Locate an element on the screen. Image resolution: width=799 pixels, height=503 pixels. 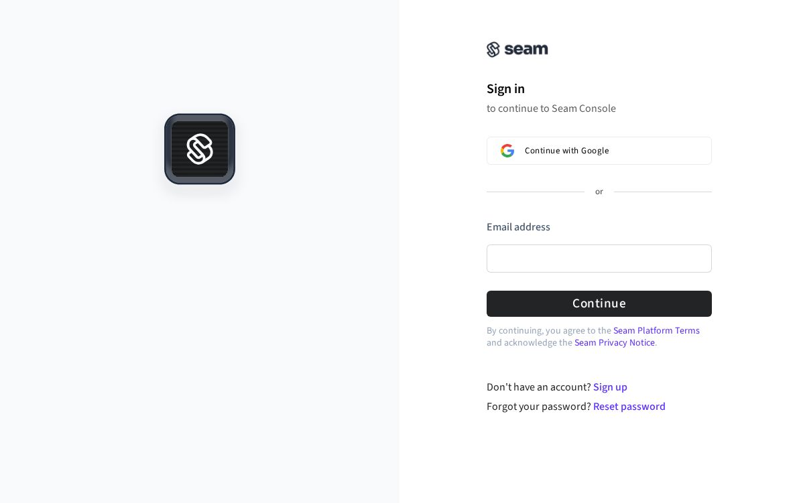
p: or is located at coordinates (599, 192).